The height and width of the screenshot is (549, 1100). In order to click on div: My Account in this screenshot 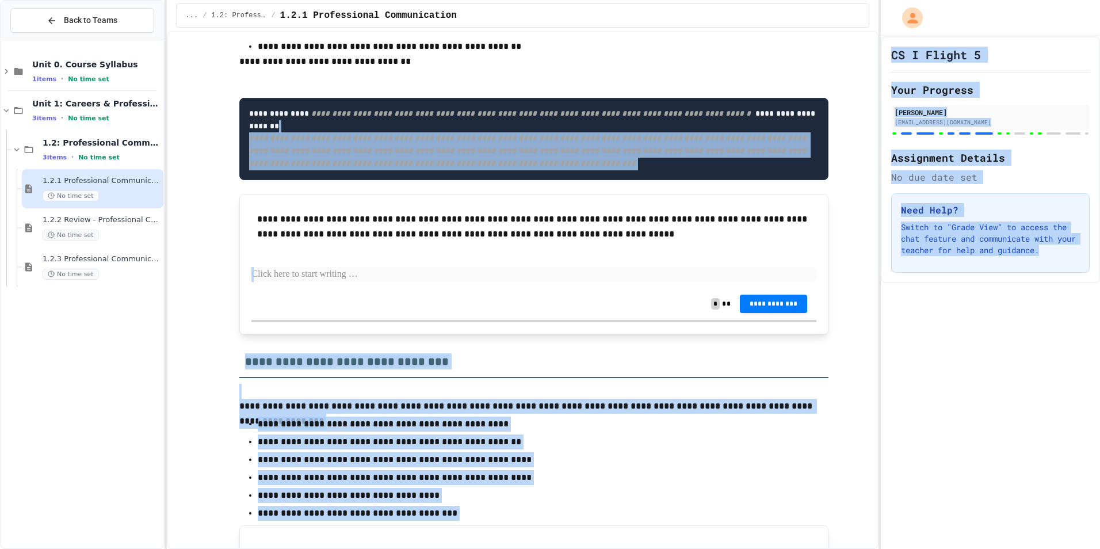, I will do `click(908, 18)`.